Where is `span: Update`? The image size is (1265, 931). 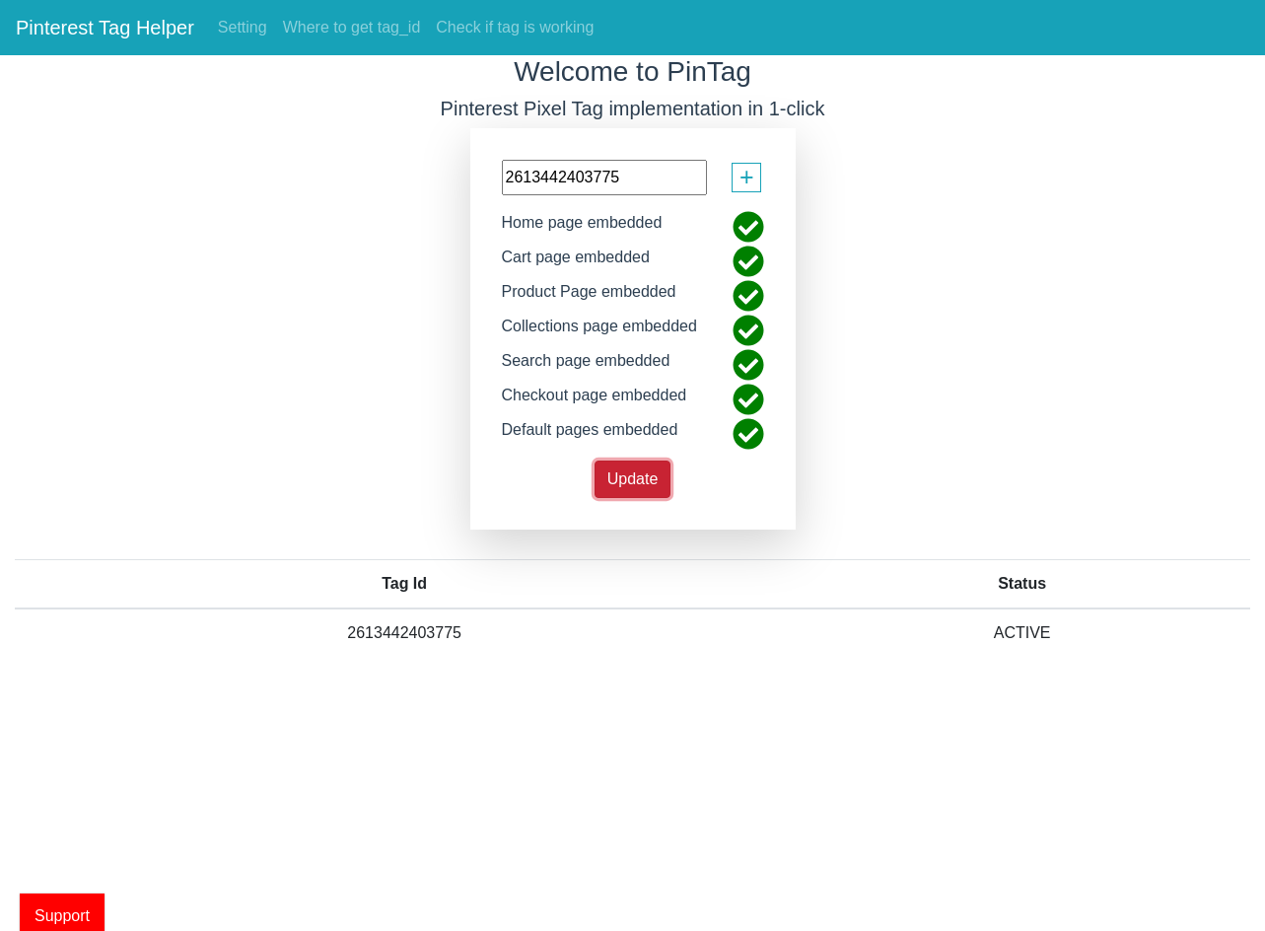 span: Update is located at coordinates (633, 478).